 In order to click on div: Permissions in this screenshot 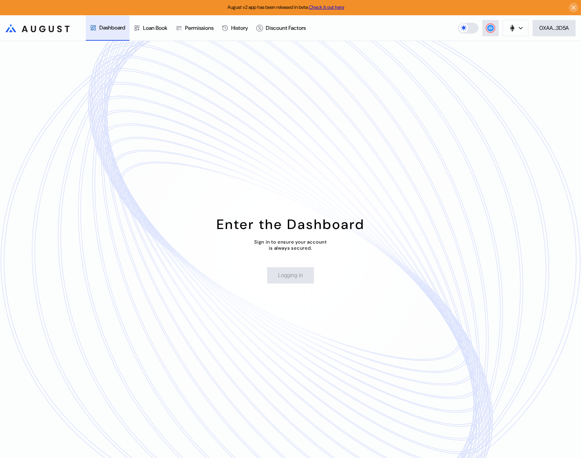, I will do `click(199, 28)`.